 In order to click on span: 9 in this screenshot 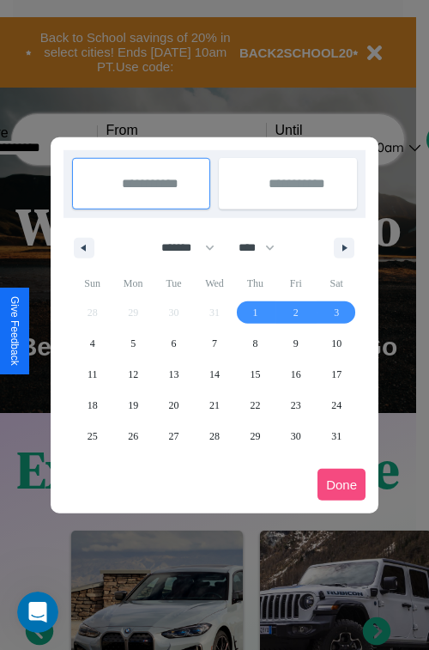, I will do `click(296, 344)`.